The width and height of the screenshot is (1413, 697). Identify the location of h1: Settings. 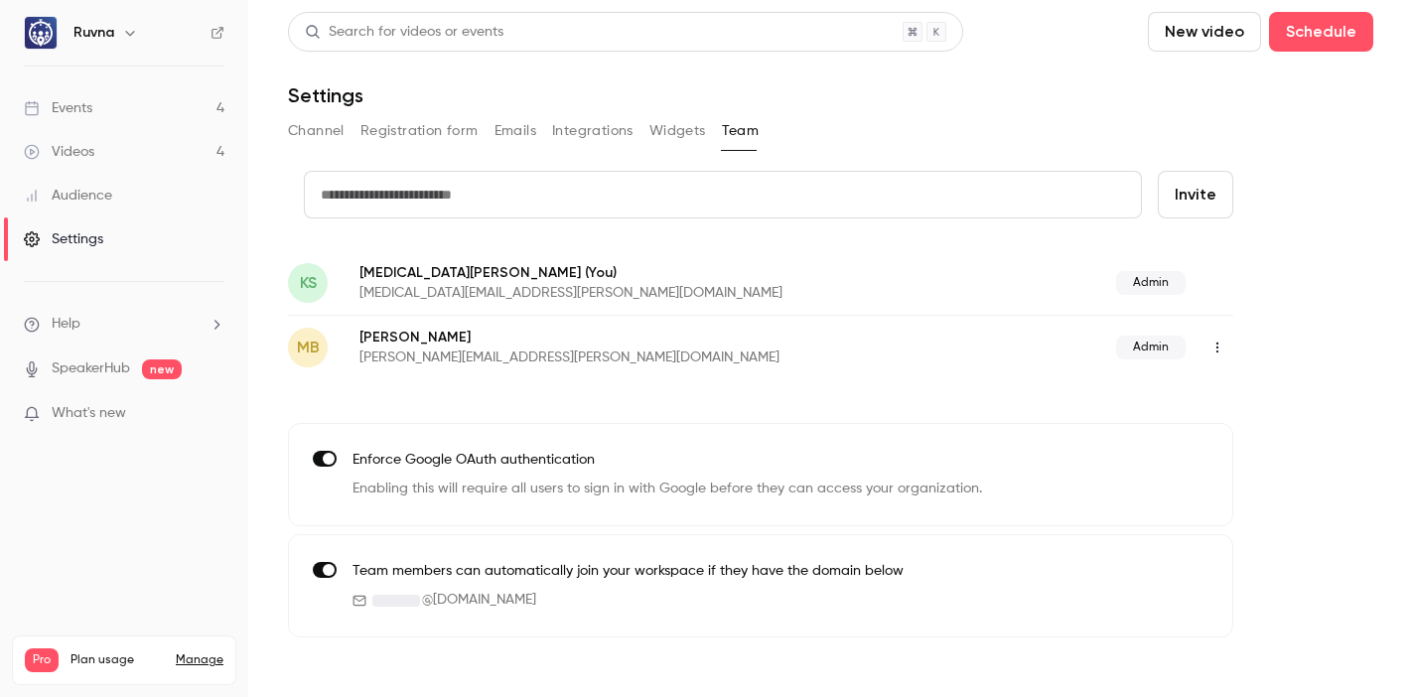
(326, 95).